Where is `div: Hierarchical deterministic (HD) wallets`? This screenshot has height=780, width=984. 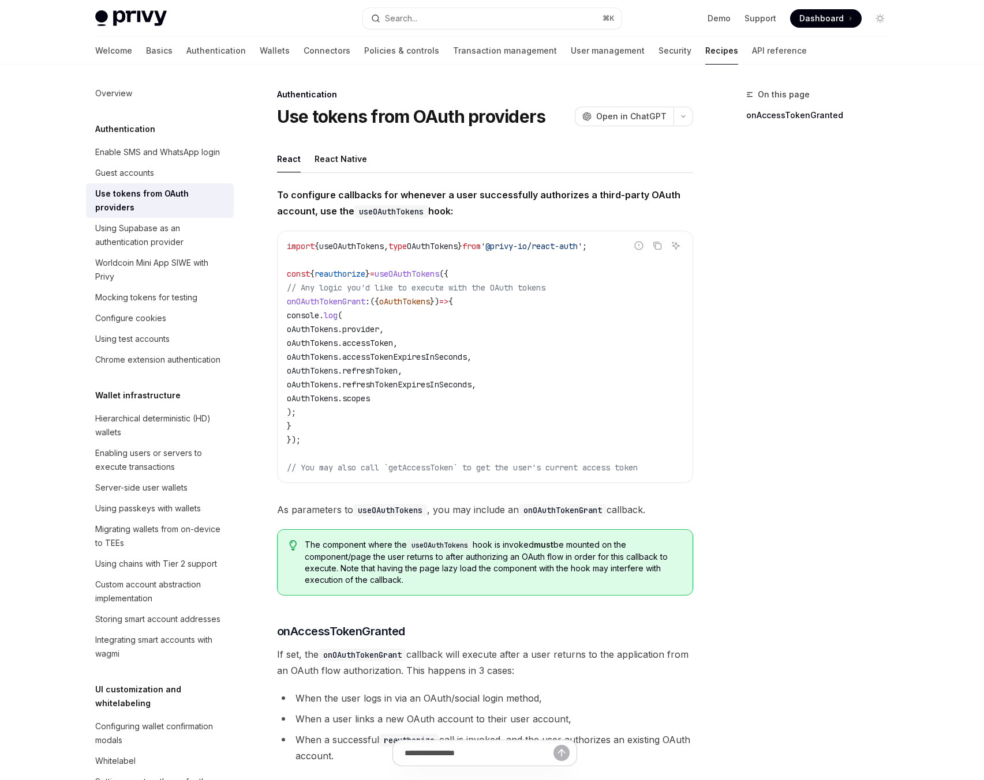
div: Hierarchical deterministic (HD) wallets is located at coordinates (161, 426).